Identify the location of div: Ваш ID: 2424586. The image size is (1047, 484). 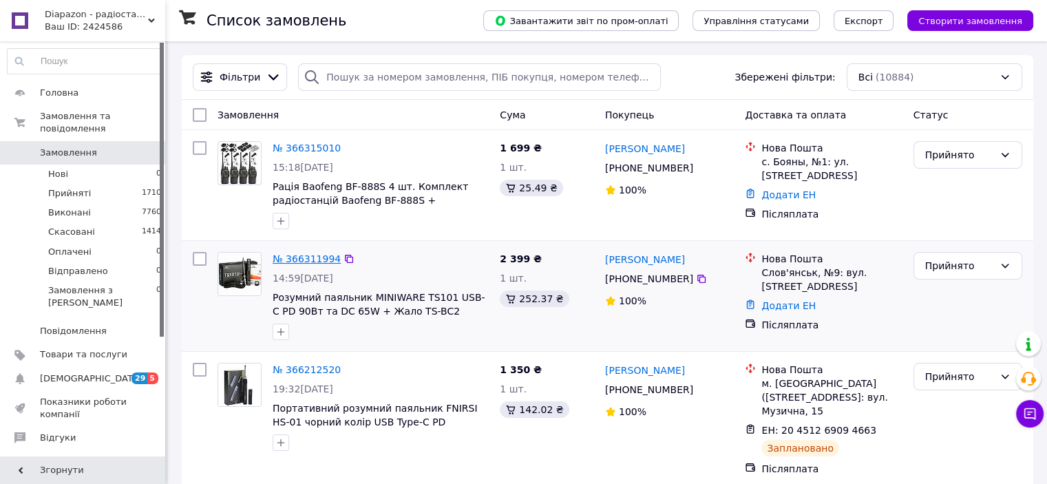
(105, 27).